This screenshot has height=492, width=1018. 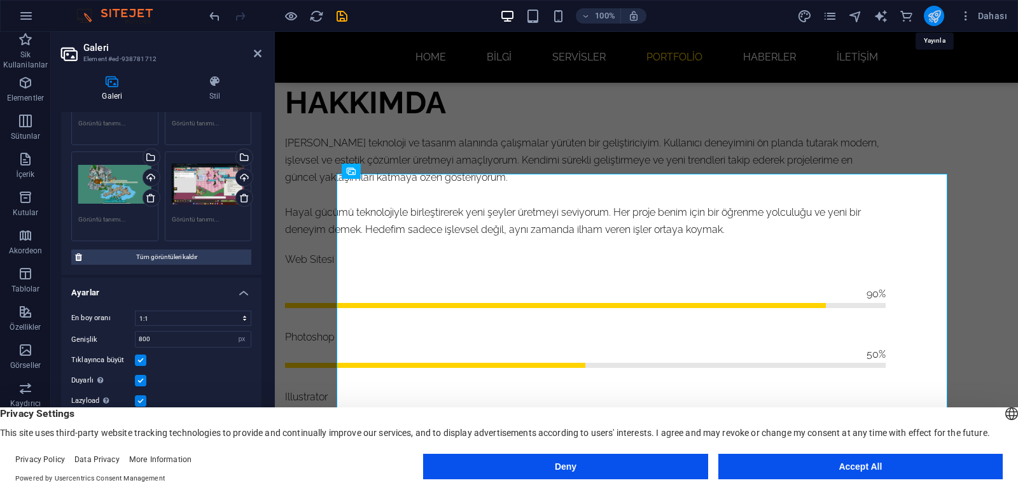 What do you see at coordinates (598, 16) in the screenshot?
I see `button: 100%` at bounding box center [598, 16].